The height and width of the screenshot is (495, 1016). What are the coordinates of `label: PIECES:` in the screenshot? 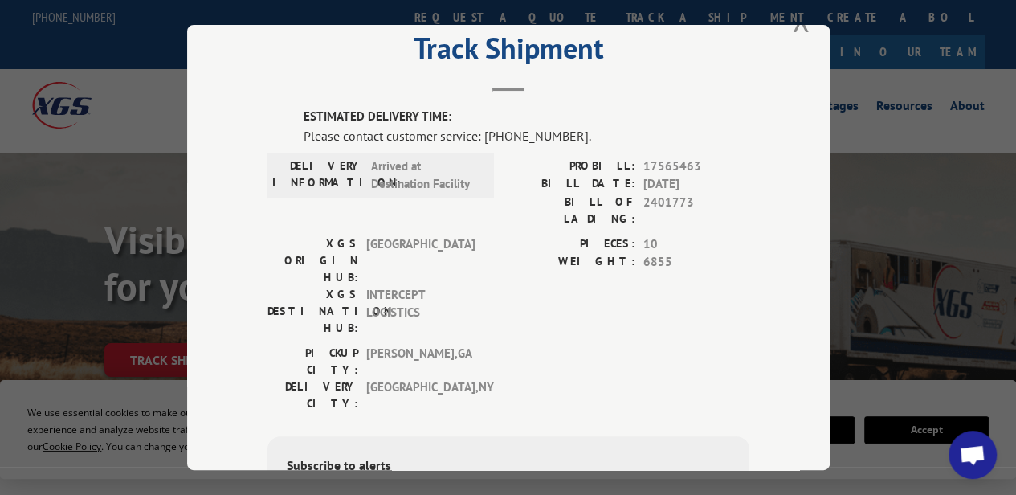 It's located at (572, 243).